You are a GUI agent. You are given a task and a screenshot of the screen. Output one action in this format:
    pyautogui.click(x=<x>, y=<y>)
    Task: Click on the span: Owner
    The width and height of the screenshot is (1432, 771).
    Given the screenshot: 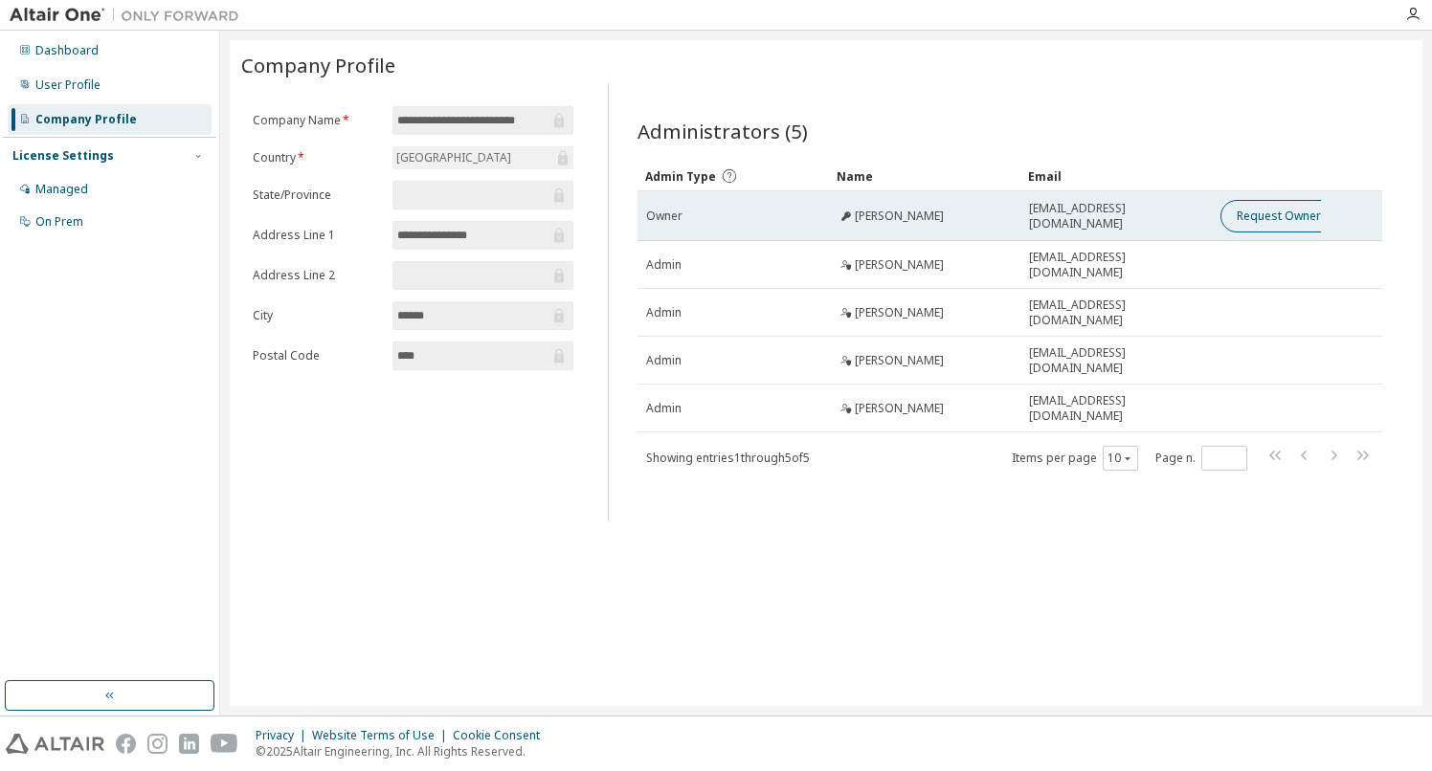 What is the action you would take?
    pyautogui.click(x=664, y=216)
    